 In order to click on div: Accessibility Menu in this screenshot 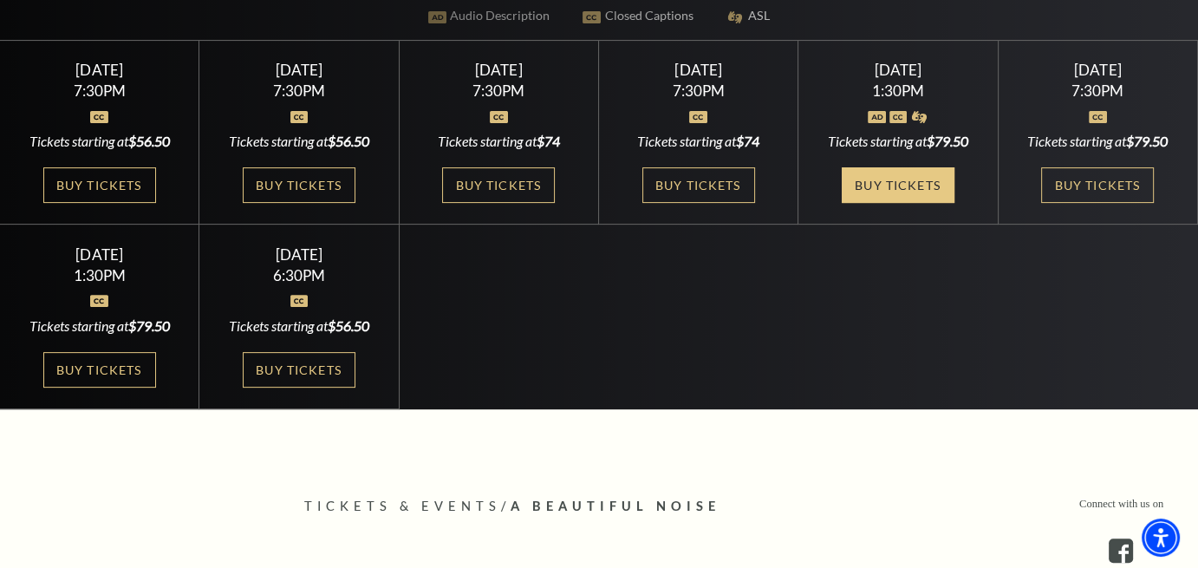, I will do `click(1161, 538)`.